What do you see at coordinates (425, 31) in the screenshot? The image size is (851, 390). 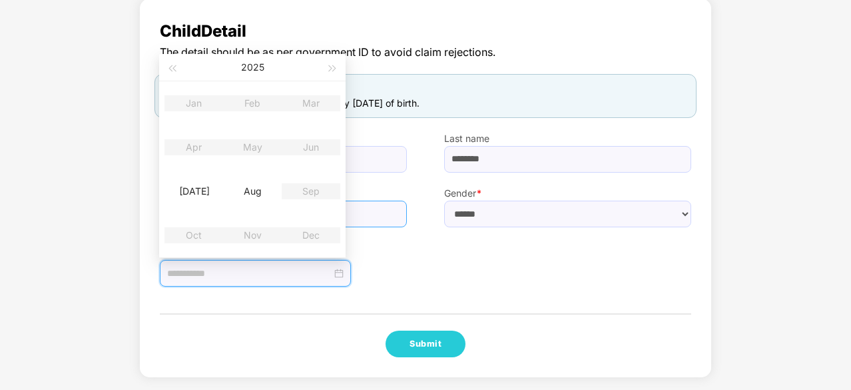 I see `span: Child Detail` at bounding box center [425, 31].